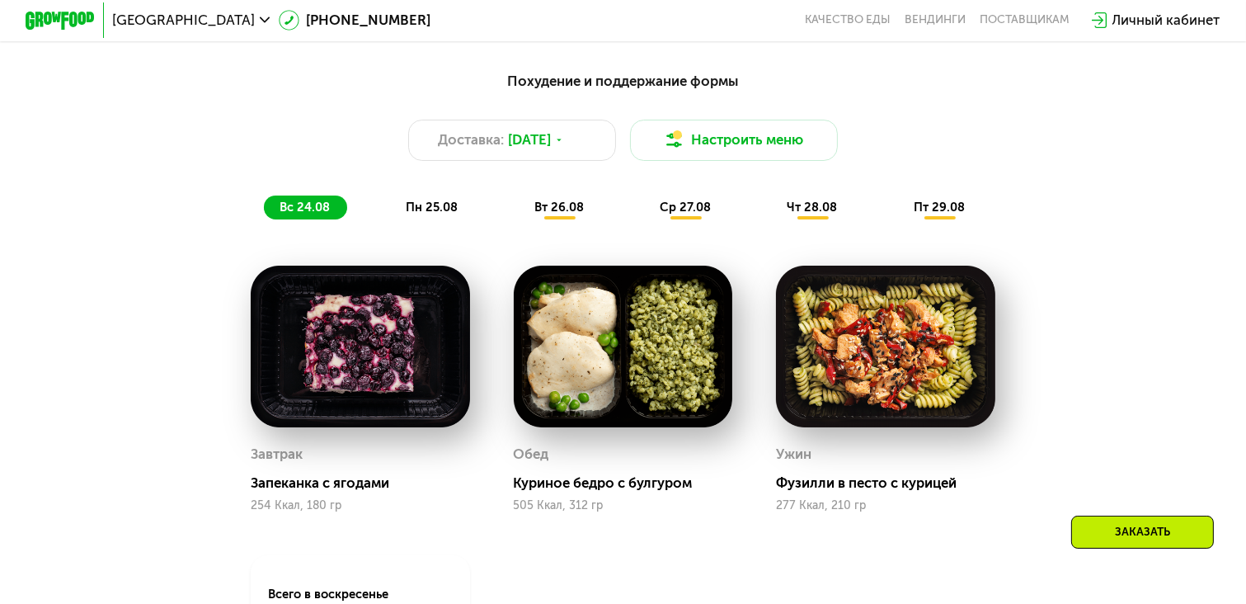 This screenshot has height=604, width=1246. I want to click on button: Настроить меню, so click(734, 140).